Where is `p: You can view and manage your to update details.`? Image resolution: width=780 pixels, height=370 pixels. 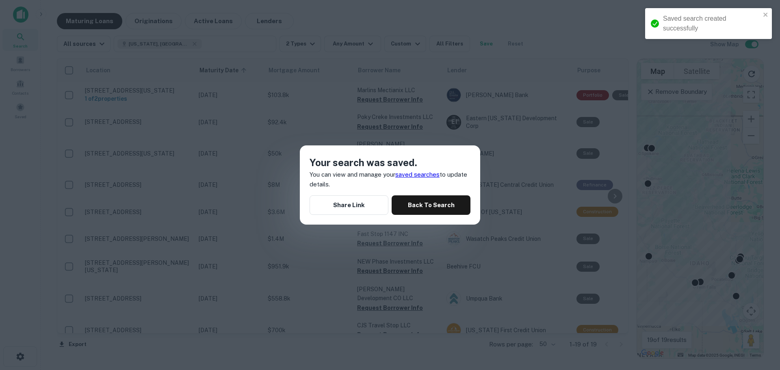
p: You can view and manage your to update details. is located at coordinates (390, 179).